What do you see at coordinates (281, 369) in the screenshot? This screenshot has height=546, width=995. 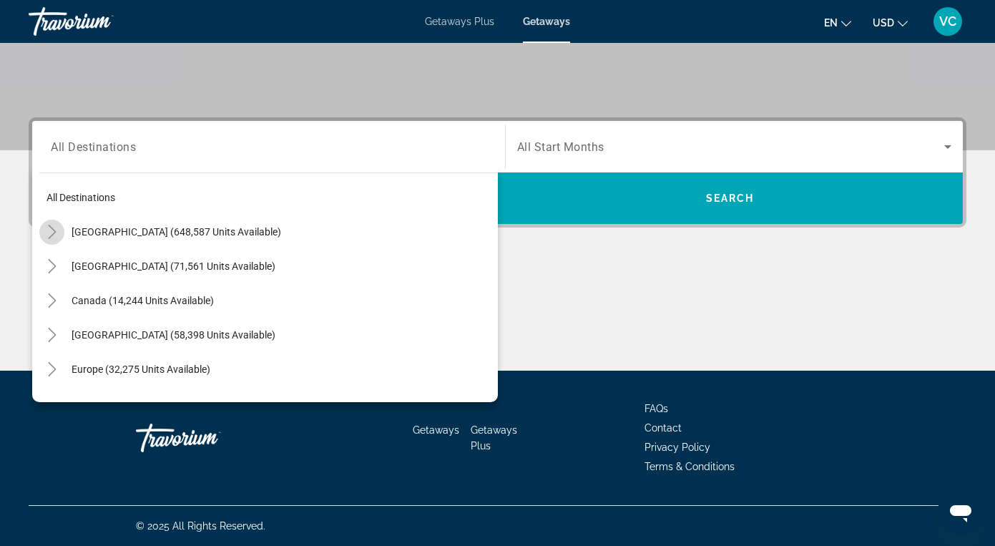 I see `button: Europe (32,275 units available)` at bounding box center [281, 369].